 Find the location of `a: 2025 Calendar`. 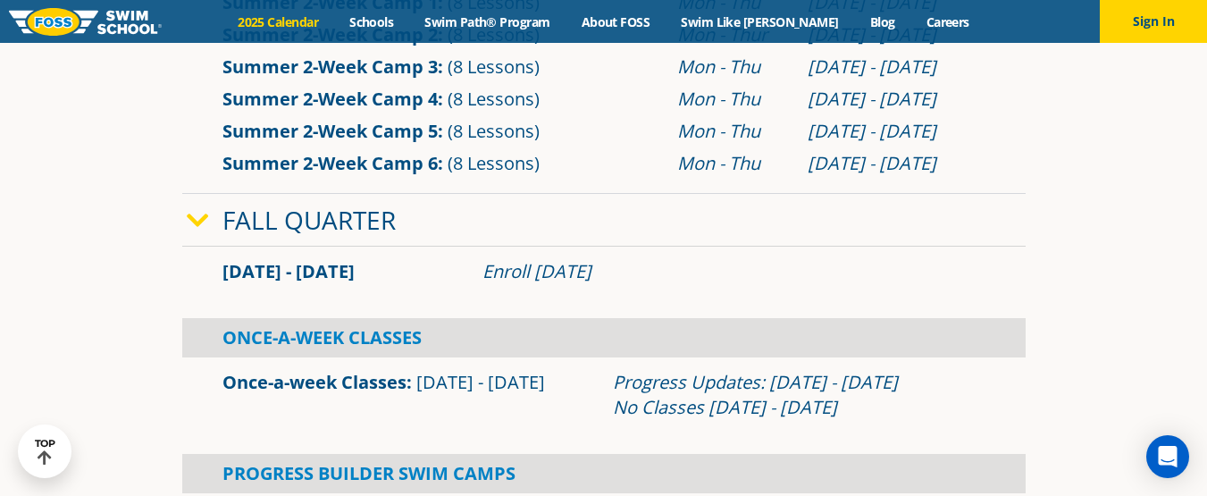

a: 2025 Calendar is located at coordinates (278, 21).